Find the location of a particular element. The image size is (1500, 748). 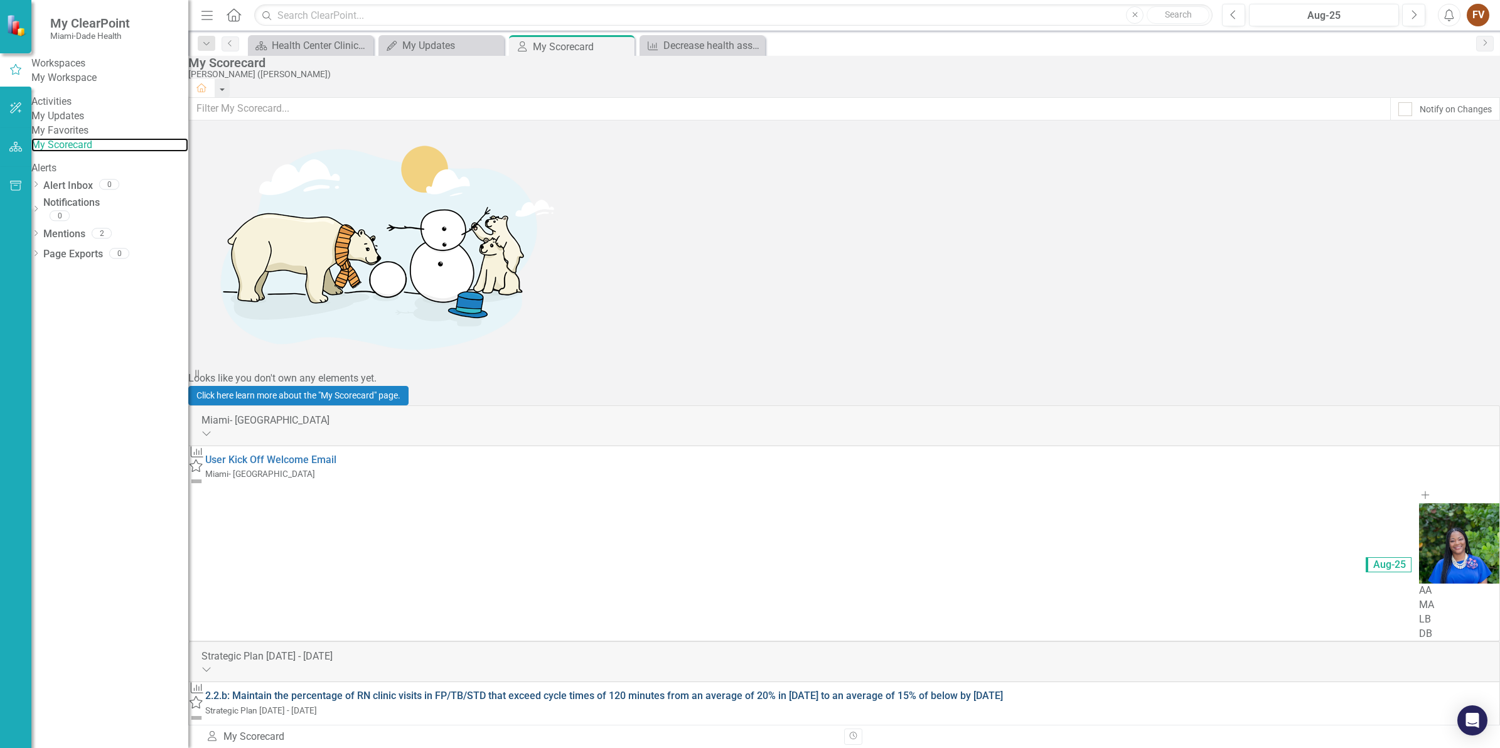

div: Notify on Changes is located at coordinates (1456, 109).